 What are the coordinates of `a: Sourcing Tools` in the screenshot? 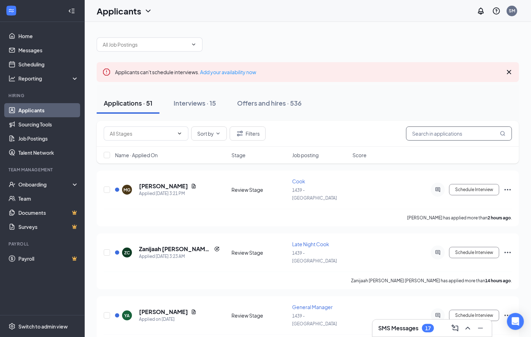 It's located at (48, 124).